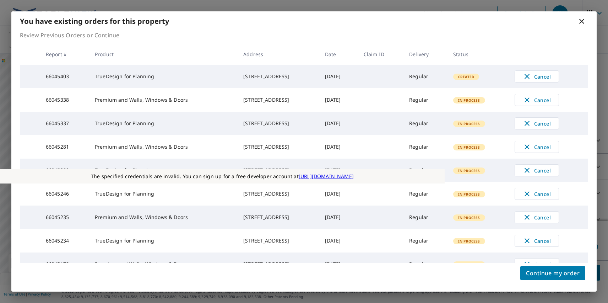 The width and height of the screenshot is (608, 303). What do you see at coordinates (553, 273) in the screenshot?
I see `span: Continue my order` at bounding box center [553, 273].